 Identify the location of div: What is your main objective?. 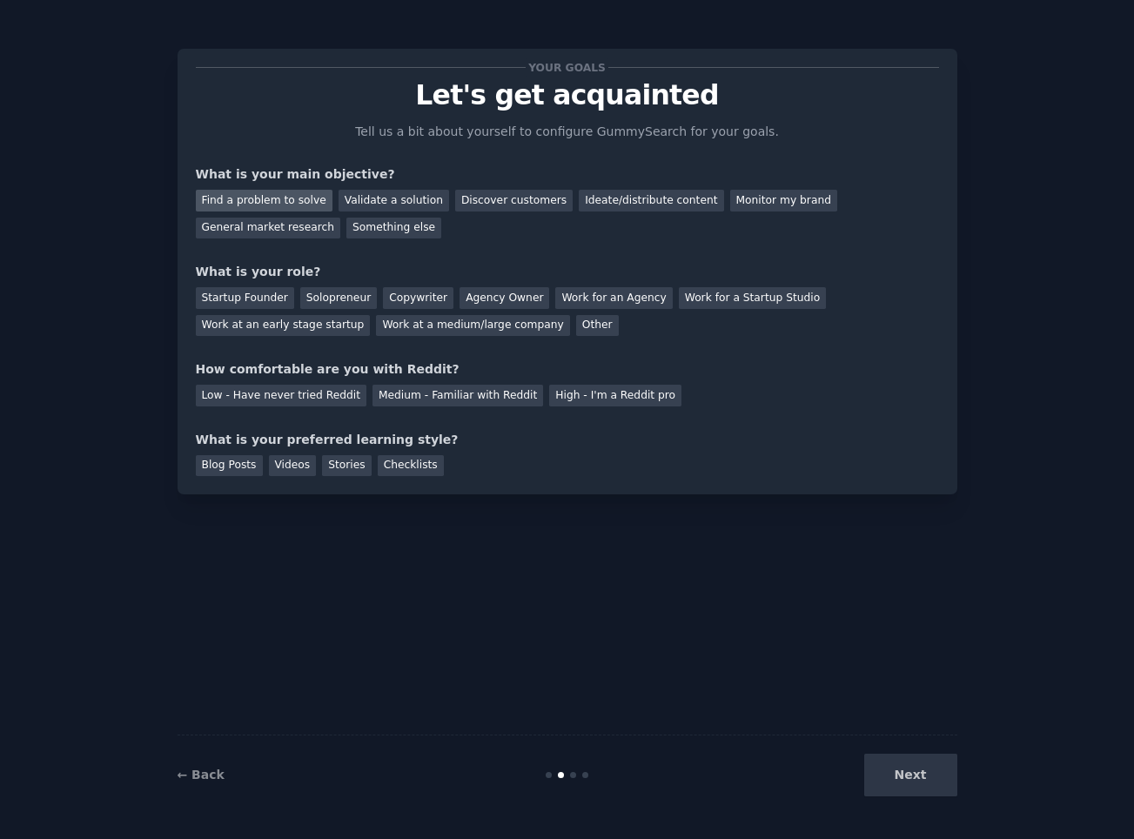
(567, 174).